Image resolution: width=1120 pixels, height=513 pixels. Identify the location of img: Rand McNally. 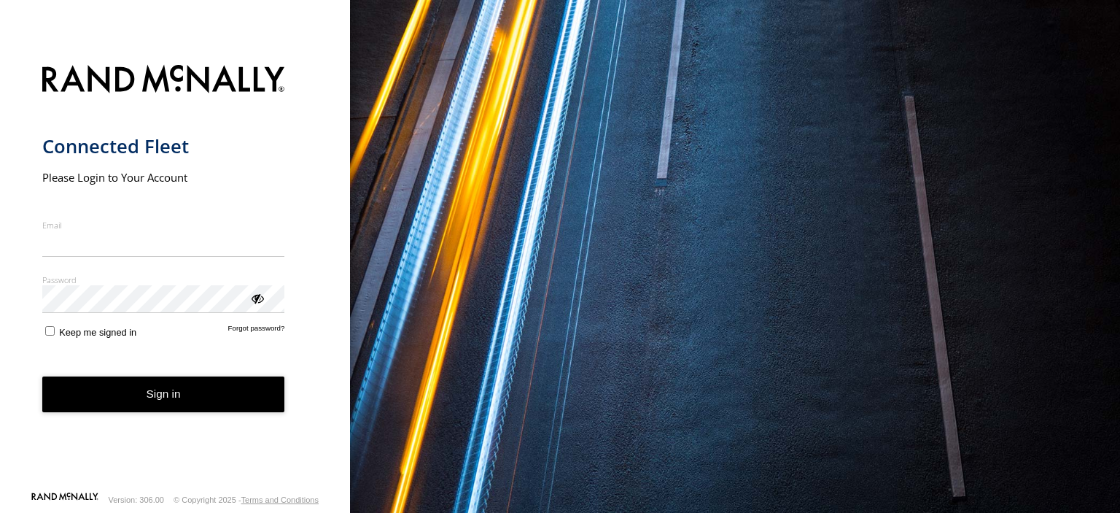
(163, 80).